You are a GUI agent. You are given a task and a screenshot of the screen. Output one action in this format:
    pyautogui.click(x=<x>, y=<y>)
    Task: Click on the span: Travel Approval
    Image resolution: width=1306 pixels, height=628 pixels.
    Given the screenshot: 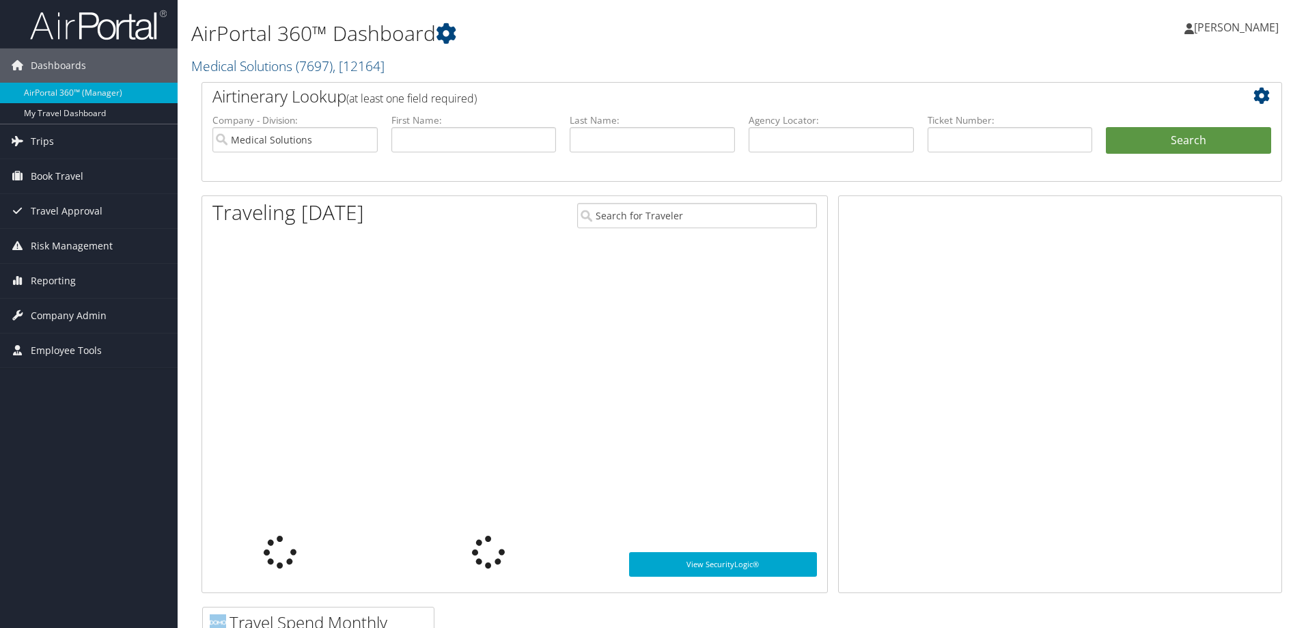 What is the action you would take?
    pyautogui.click(x=66, y=211)
    